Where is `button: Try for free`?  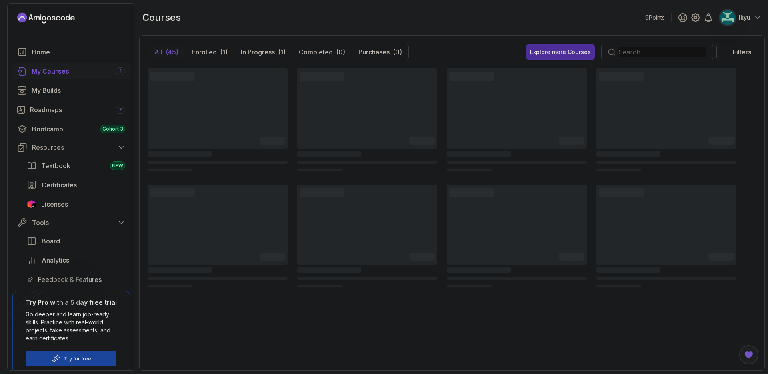
button: Try for free is located at coordinates (71, 358).